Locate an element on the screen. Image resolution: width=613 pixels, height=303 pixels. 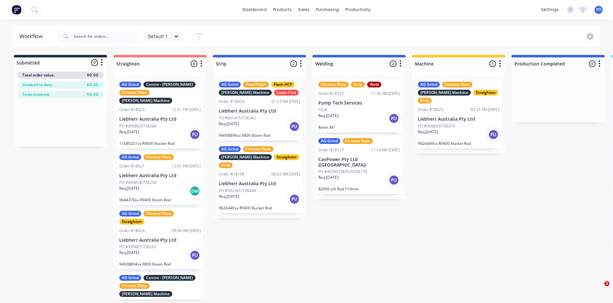
div: Order #18122 is located at coordinates (331, 94).